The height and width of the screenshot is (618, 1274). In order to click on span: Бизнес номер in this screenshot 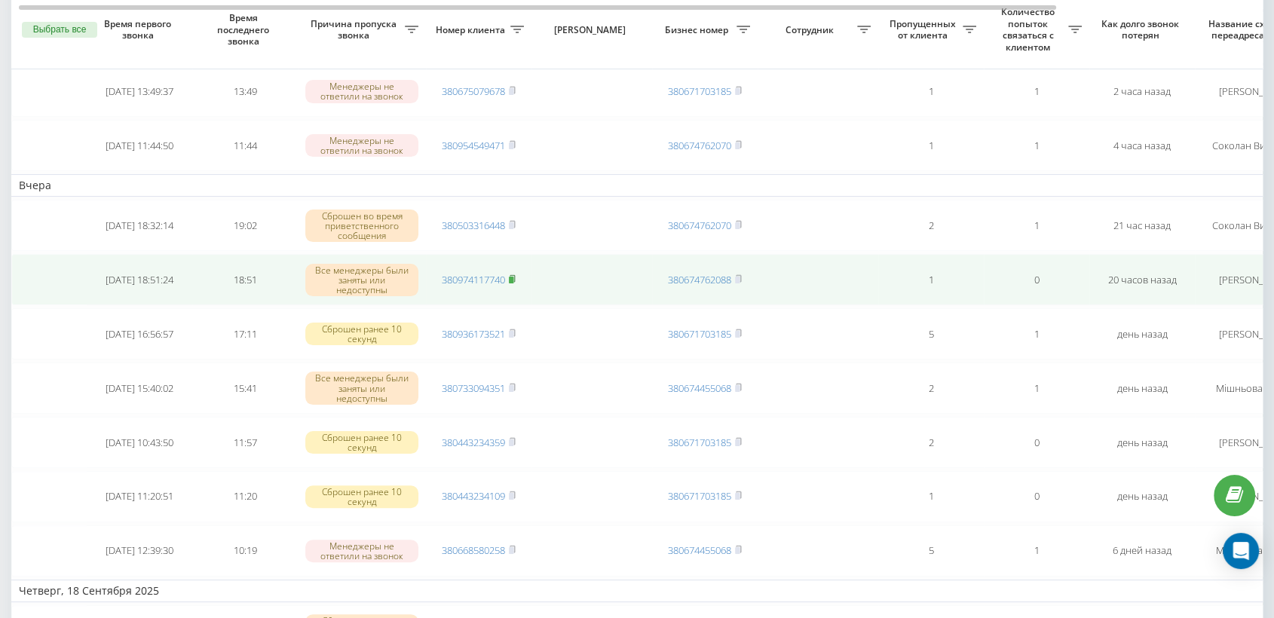, I will do `click(698, 30)`.